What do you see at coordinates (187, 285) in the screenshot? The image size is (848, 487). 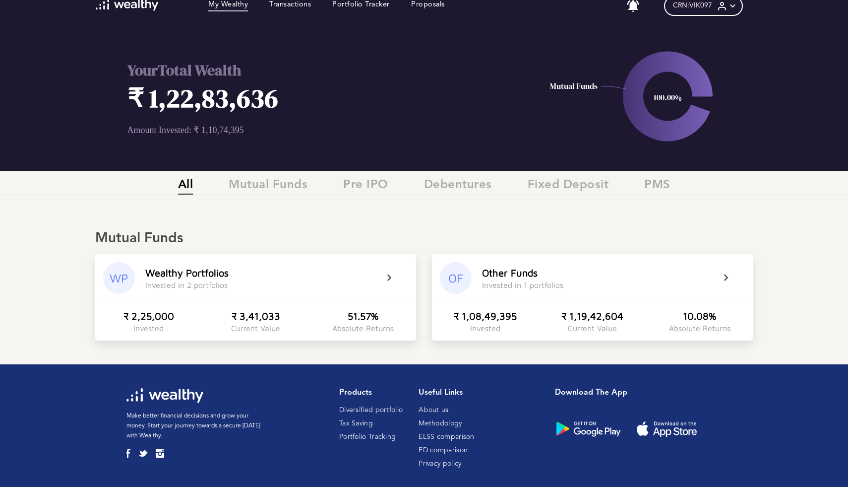 I see `div: Invested in 2 portfolios` at bounding box center [187, 285].